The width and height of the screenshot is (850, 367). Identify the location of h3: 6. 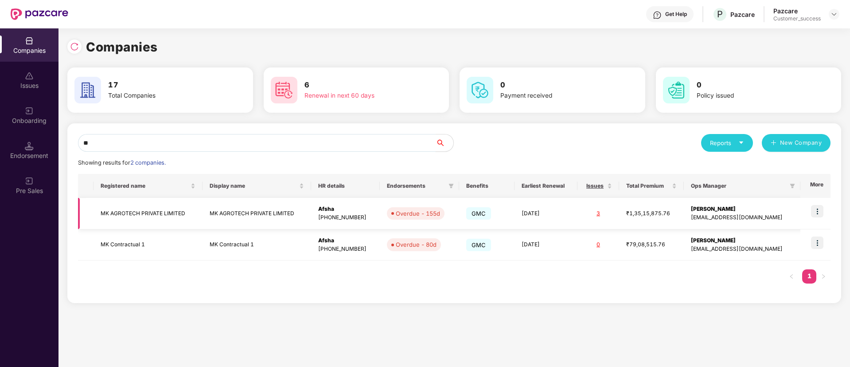
(360, 85).